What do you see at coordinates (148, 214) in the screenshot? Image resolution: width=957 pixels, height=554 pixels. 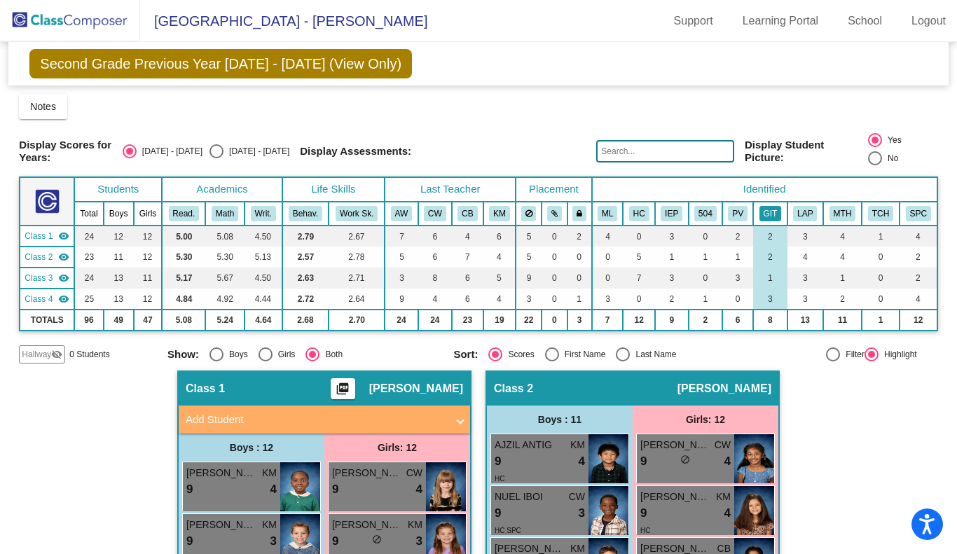 I see `th: Girls` at bounding box center [148, 214].